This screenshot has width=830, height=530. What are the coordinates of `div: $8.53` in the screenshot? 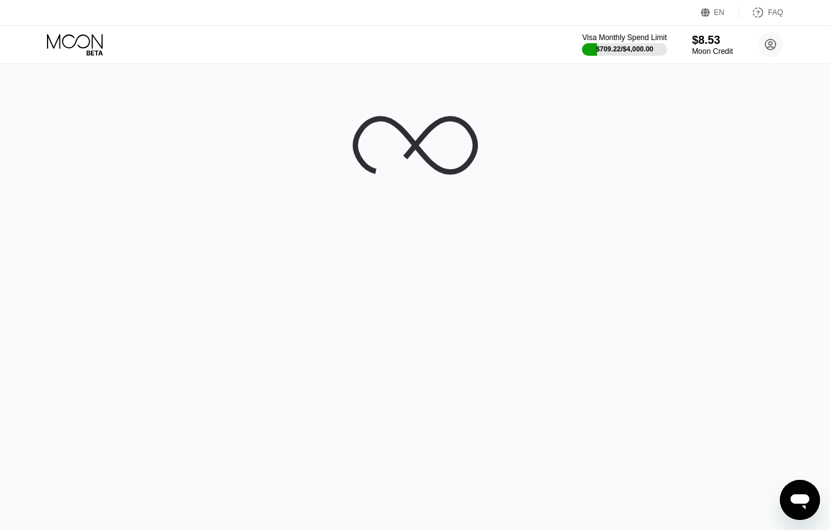 It's located at (712, 40).